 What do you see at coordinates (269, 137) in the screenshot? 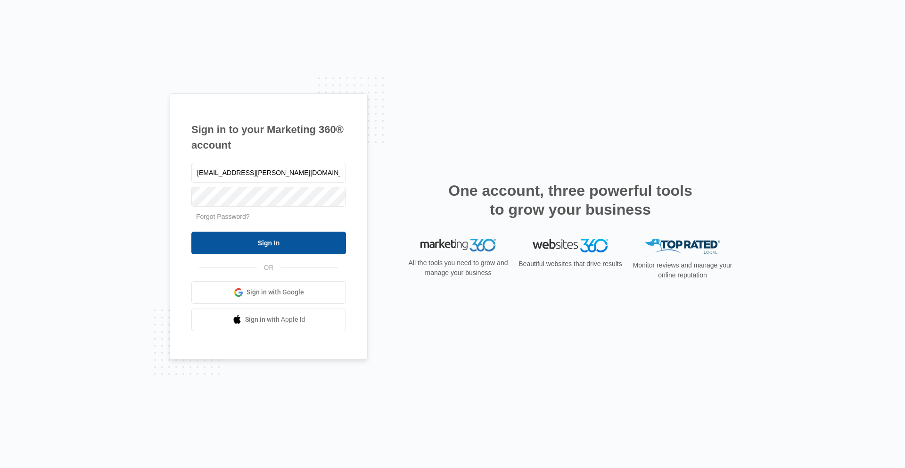
I see `h1: Sign in to your Marketing 360® account` at bounding box center [269, 137].